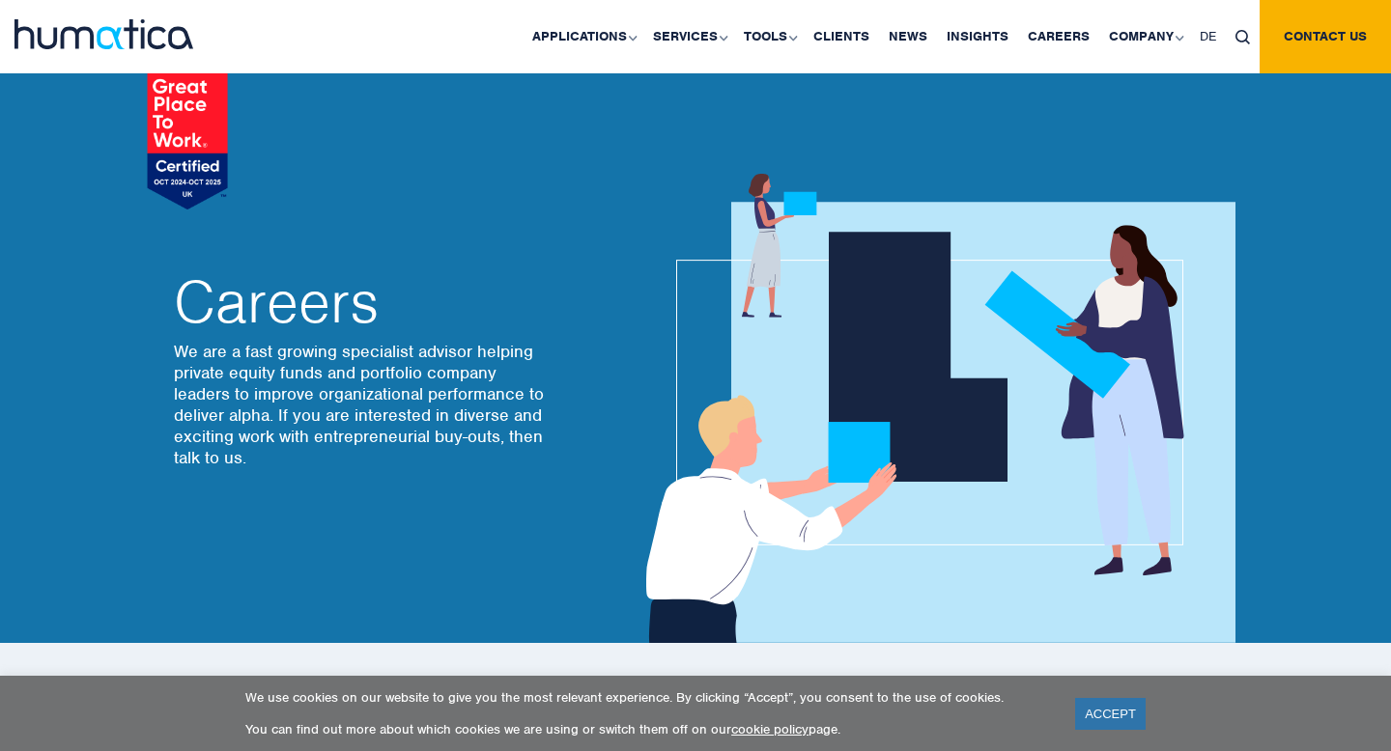 This screenshot has width=1391, height=751. Describe the element at coordinates (1207, 36) in the screenshot. I see `span: DE` at that location.